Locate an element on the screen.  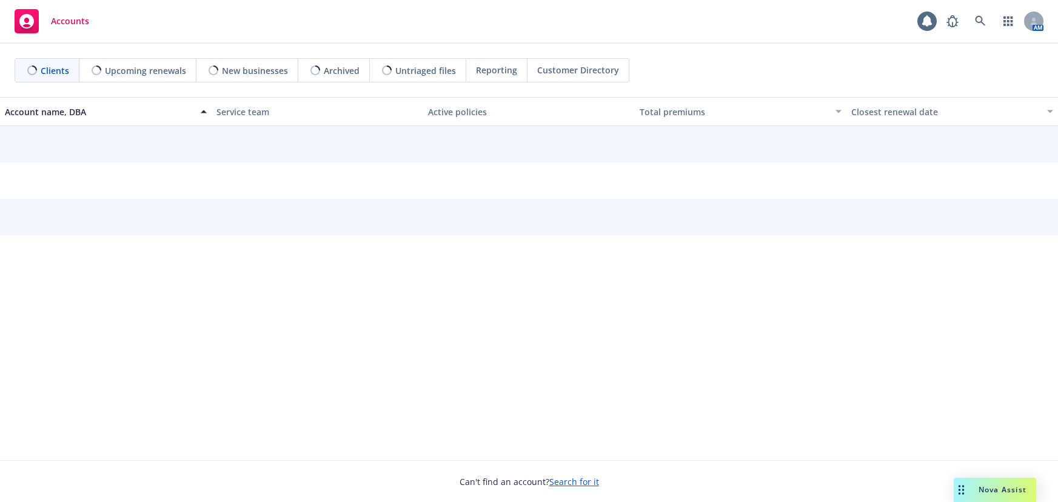
button: Service team is located at coordinates (317, 112).